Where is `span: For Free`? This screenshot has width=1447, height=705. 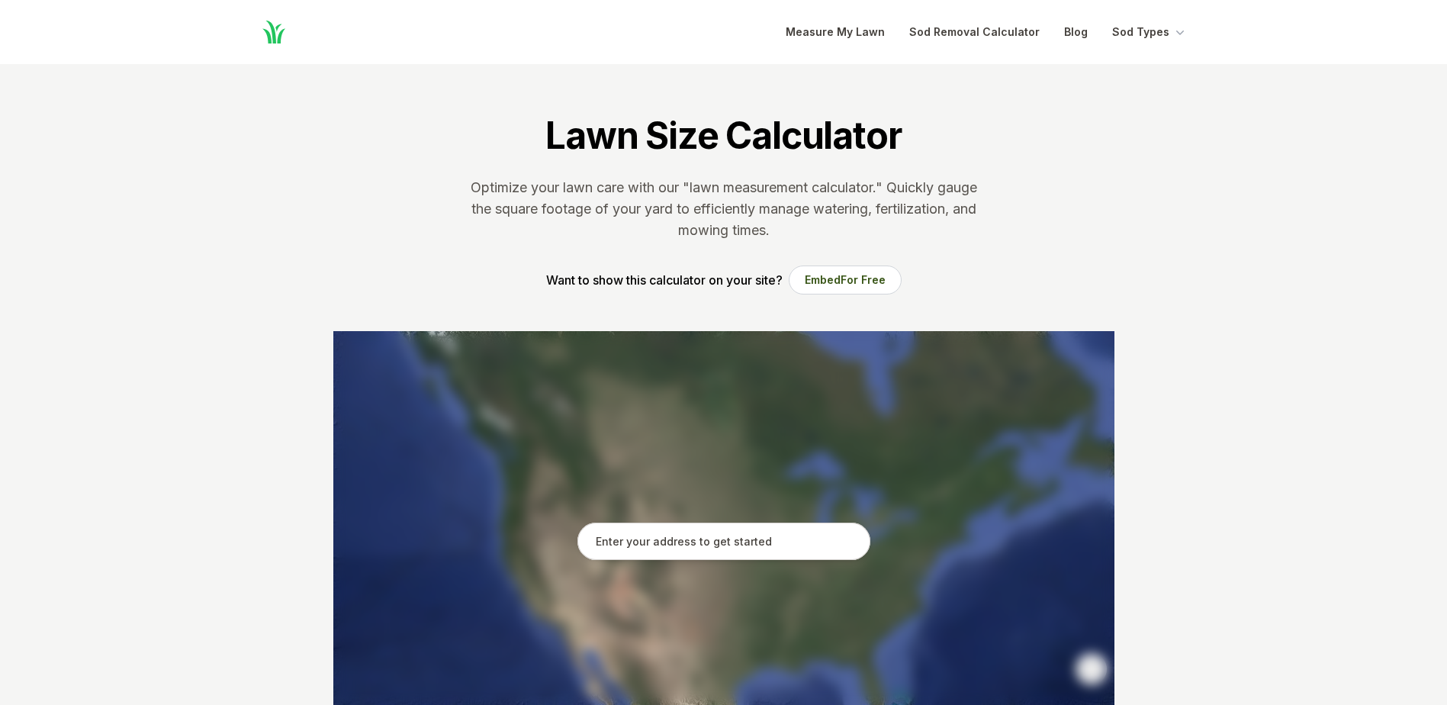
span: For Free is located at coordinates (863, 279).